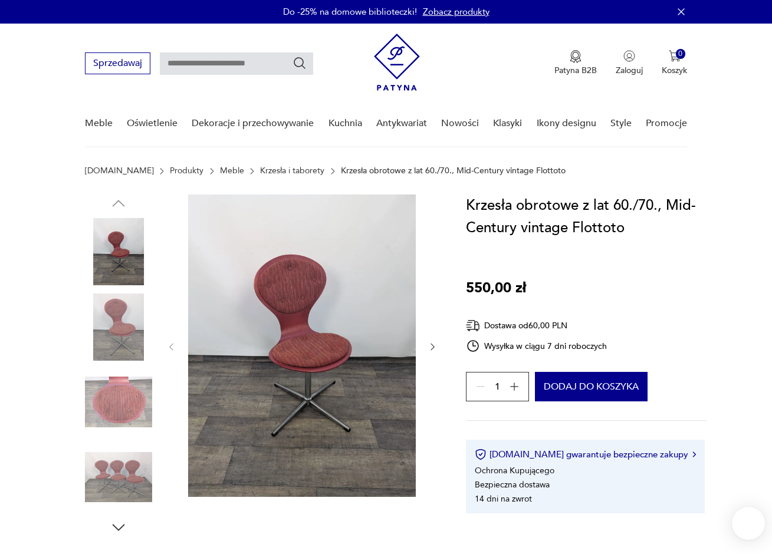 Image resolution: width=772 pixels, height=554 pixels. What do you see at coordinates (536, 346) in the screenshot?
I see `div: Wysyłka w ciągu 7 dni roboczych` at bounding box center [536, 346].